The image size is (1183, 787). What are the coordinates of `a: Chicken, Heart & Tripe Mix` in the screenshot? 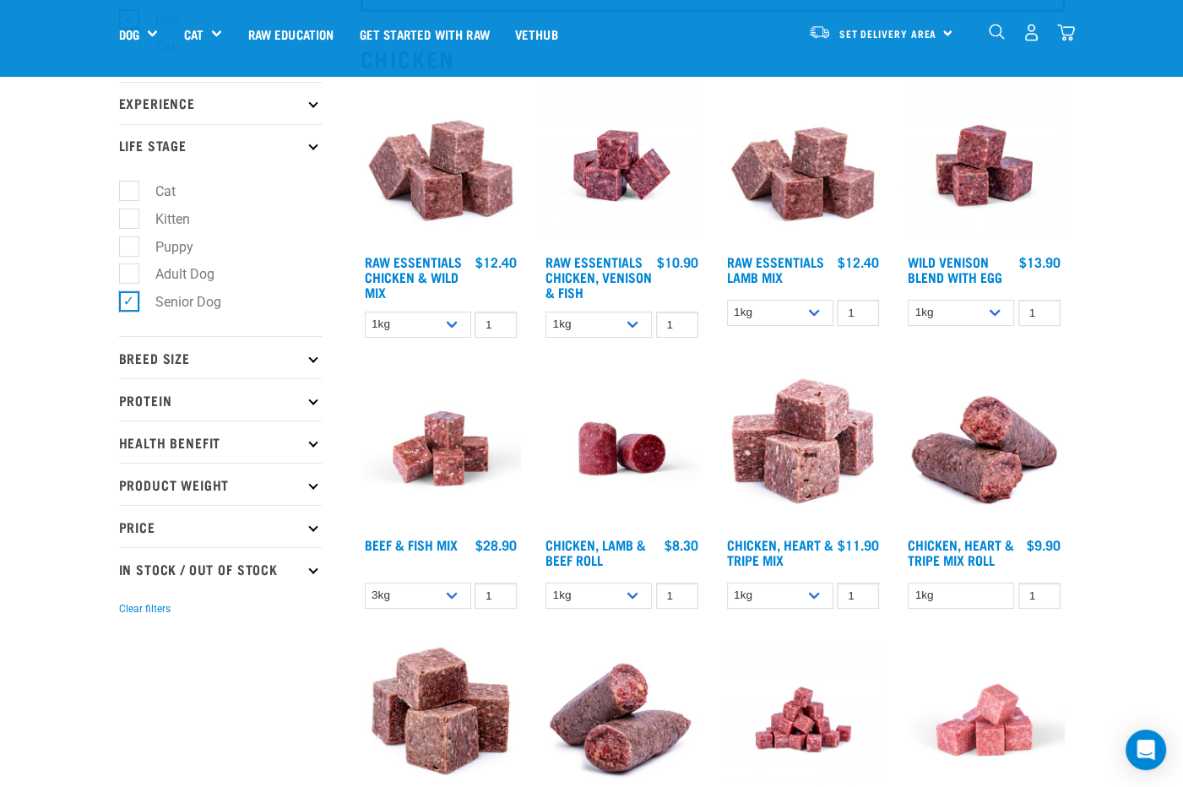 It's located at (780, 551).